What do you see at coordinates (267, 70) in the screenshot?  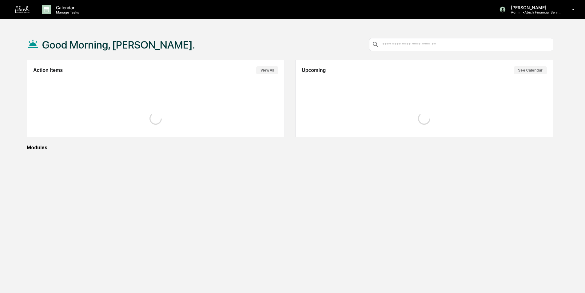 I see `button: View All` at bounding box center [267, 70].